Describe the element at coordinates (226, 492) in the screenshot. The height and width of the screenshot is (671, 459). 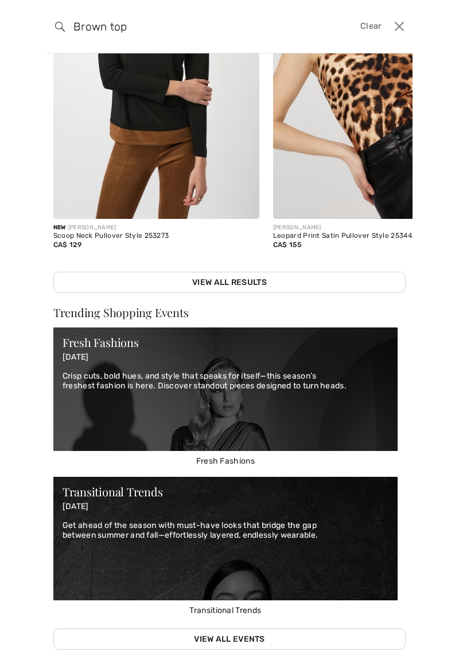
I see `div: Transitional Trends` at that location.